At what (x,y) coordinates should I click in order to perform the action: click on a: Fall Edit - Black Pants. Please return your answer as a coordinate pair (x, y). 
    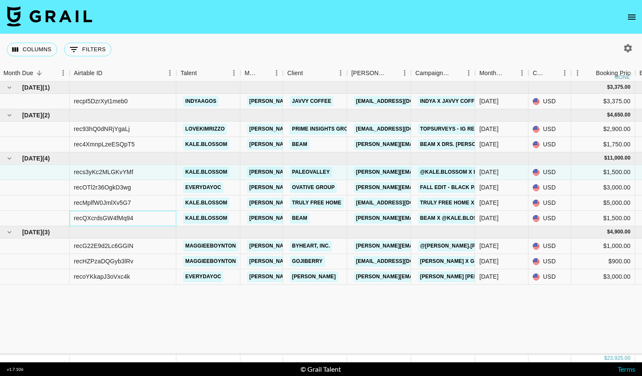
    Looking at the image, I should click on (454, 187).